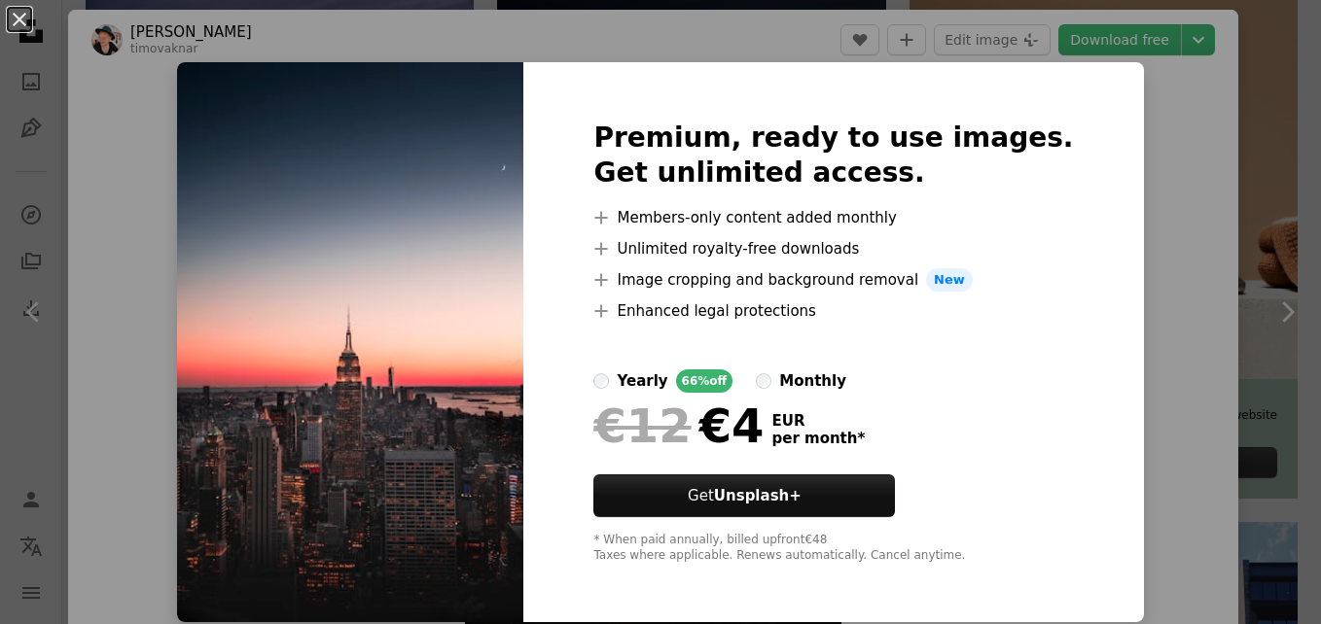 This screenshot has width=1321, height=624. Describe the element at coordinates (832, 156) in the screenshot. I see `h2: Premium, ready to use images. Get unlimited access.` at that location.